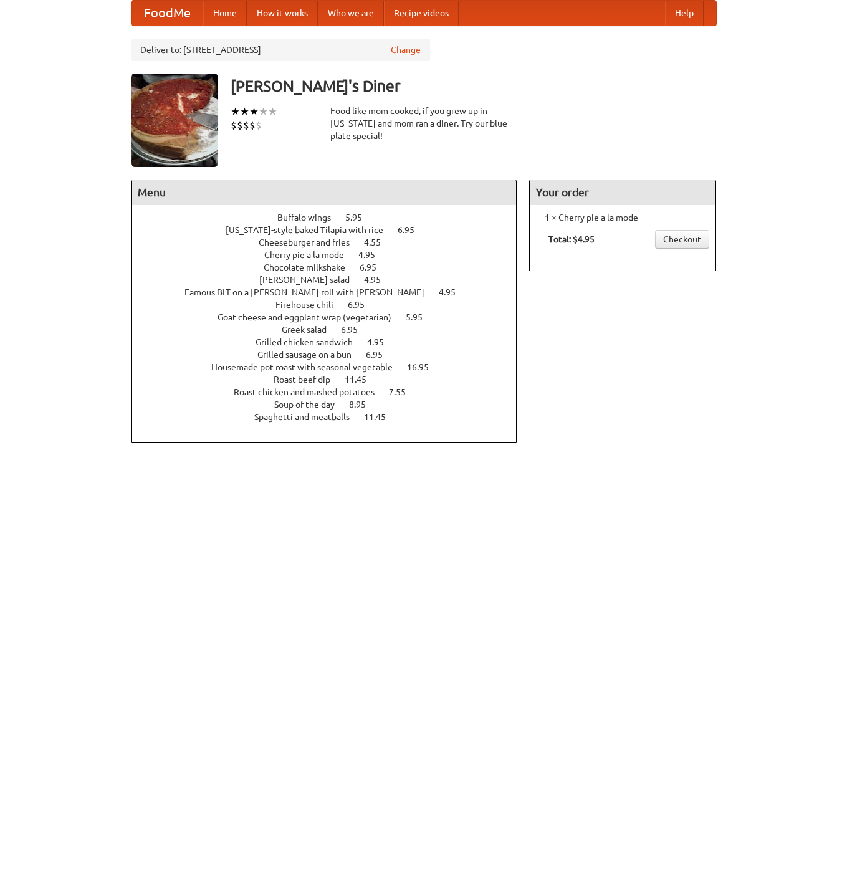  I want to click on a: Change, so click(406, 50).